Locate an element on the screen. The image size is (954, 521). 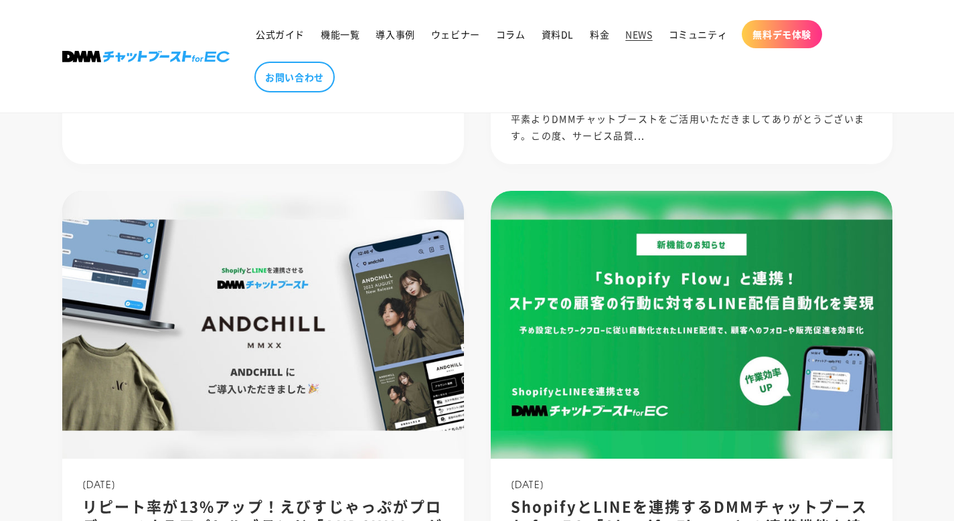
span: コミュニティ is located at coordinates (698, 34).